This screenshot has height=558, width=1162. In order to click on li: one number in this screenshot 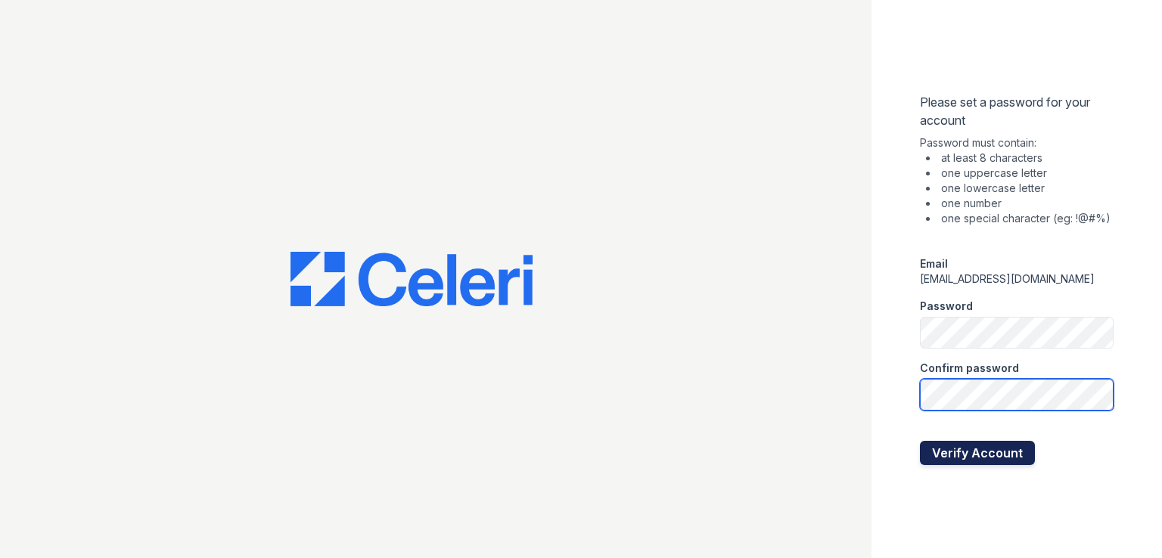, I will do `click(1020, 204)`.